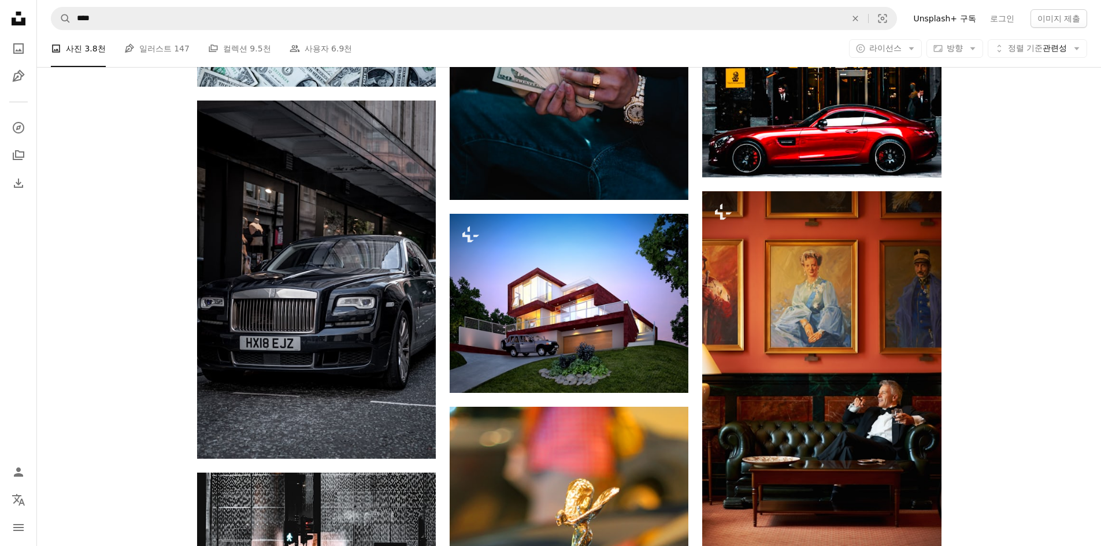 This screenshot has height=546, width=1101. Describe the element at coordinates (474, 18) in the screenshot. I see `form: 사이트 전체에서 이미지 찾기` at that location.